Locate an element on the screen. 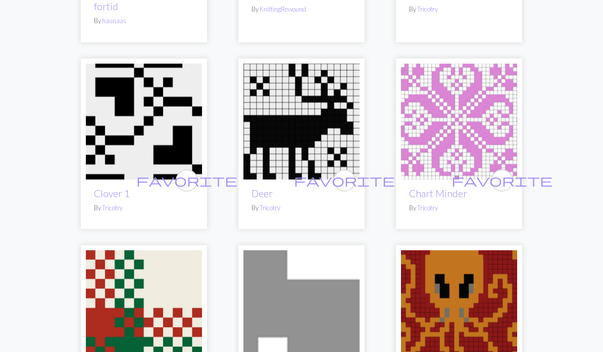 The image size is (603, 352). a: Chart Minder is located at coordinates (438, 193).